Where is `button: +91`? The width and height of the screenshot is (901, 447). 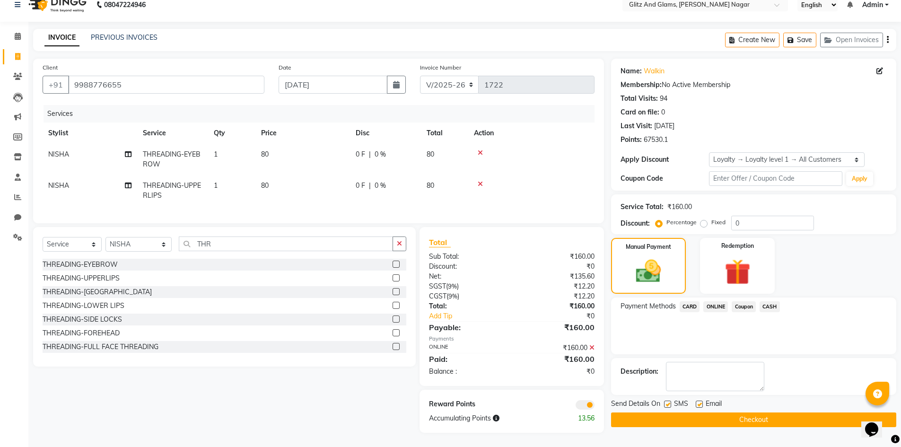
button: +91 is located at coordinates (56, 85).